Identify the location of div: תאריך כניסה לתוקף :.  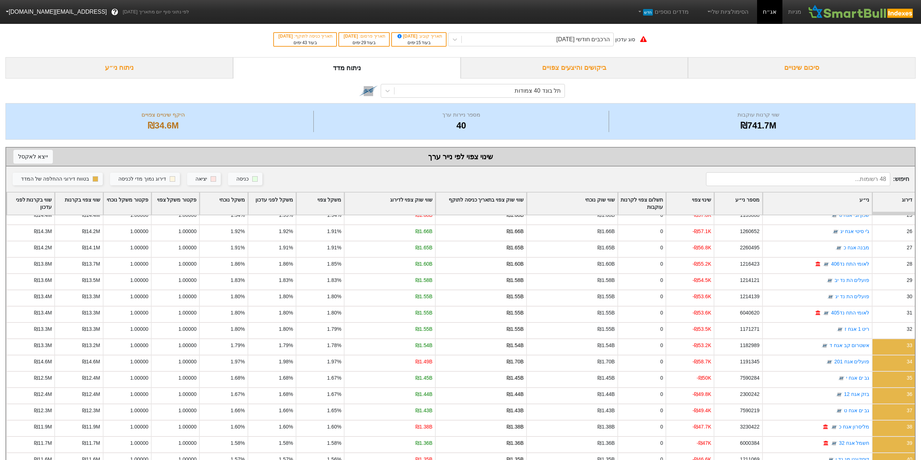
(305, 36).